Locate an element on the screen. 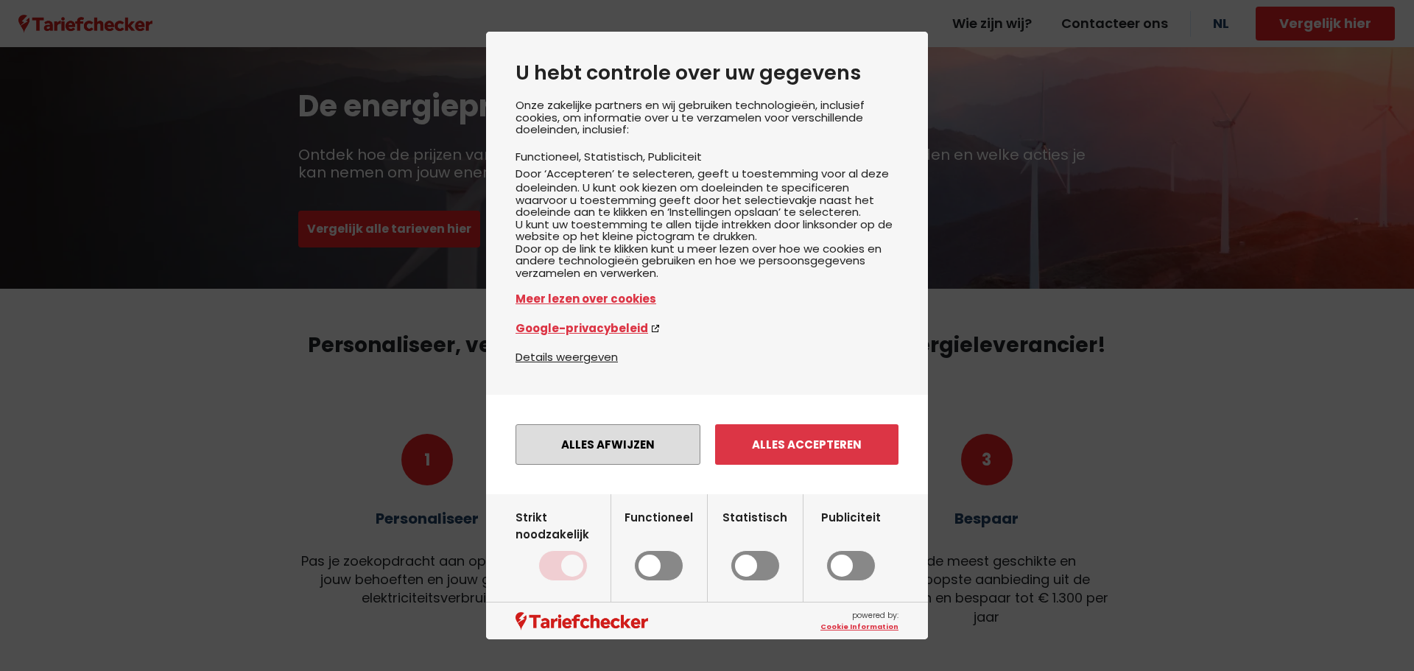 This screenshot has width=1414, height=671. a: Meer lezen over cookies is located at coordinates (707, 298).